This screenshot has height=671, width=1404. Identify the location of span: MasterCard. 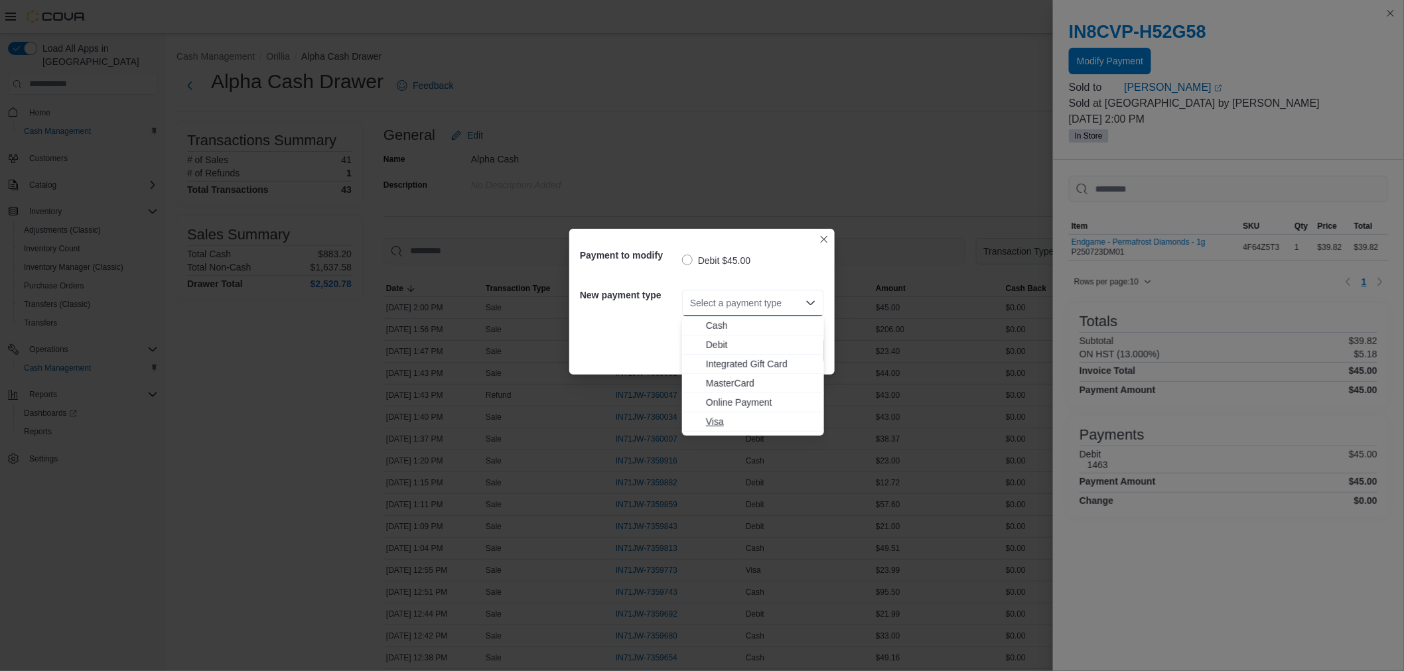
(761, 383).